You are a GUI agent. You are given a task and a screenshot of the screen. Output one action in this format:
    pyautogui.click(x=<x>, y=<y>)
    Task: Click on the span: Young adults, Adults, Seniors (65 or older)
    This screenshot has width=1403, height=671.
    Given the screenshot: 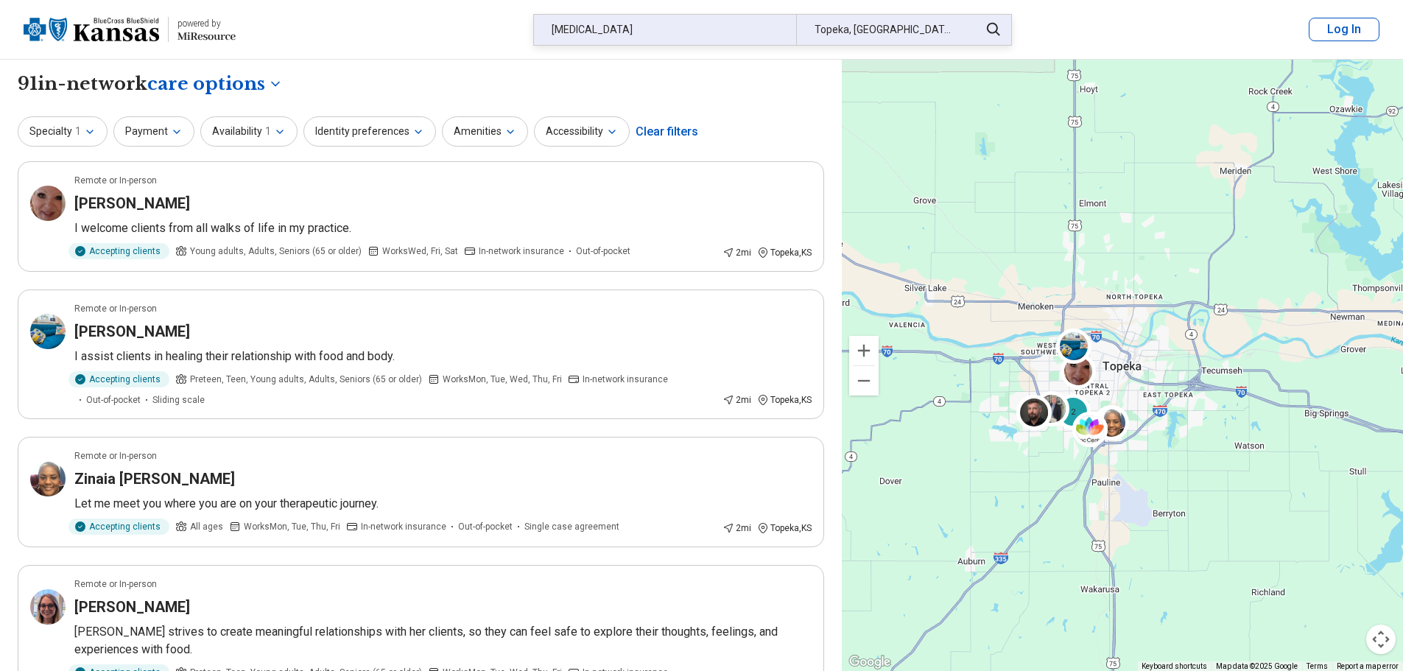 What is the action you would take?
    pyautogui.click(x=275, y=251)
    